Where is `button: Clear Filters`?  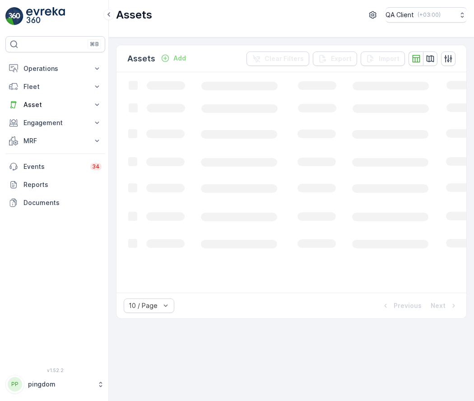 button: Clear Filters is located at coordinates (277, 59).